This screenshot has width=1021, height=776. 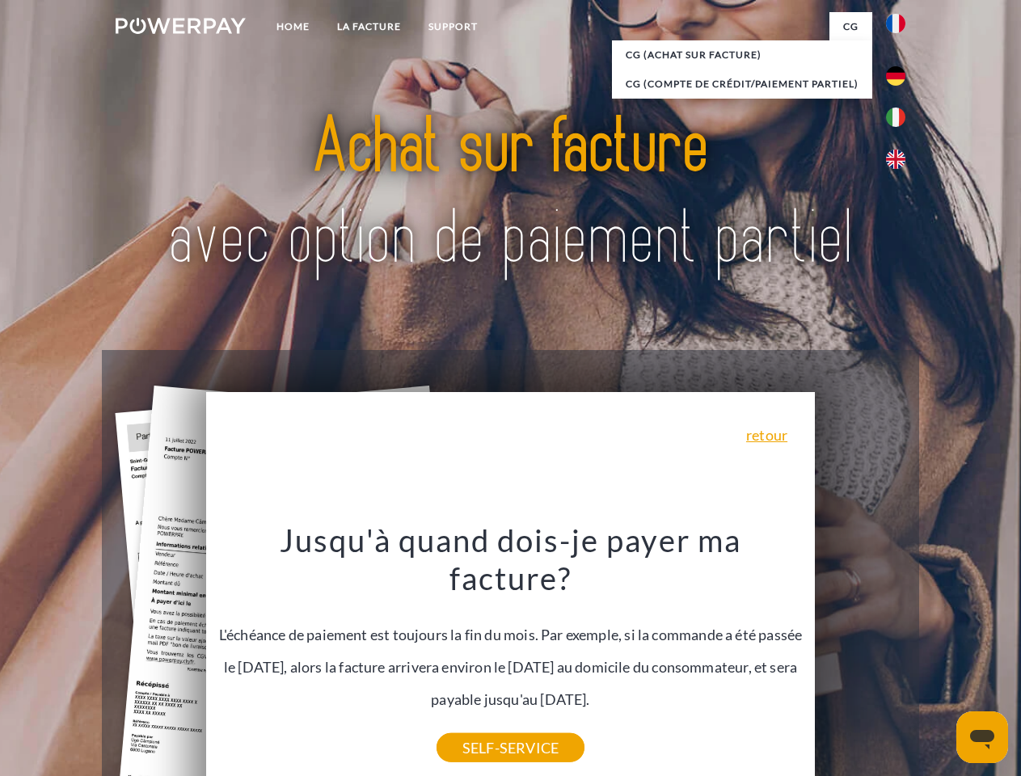 I want to click on img: it, so click(x=896, y=117).